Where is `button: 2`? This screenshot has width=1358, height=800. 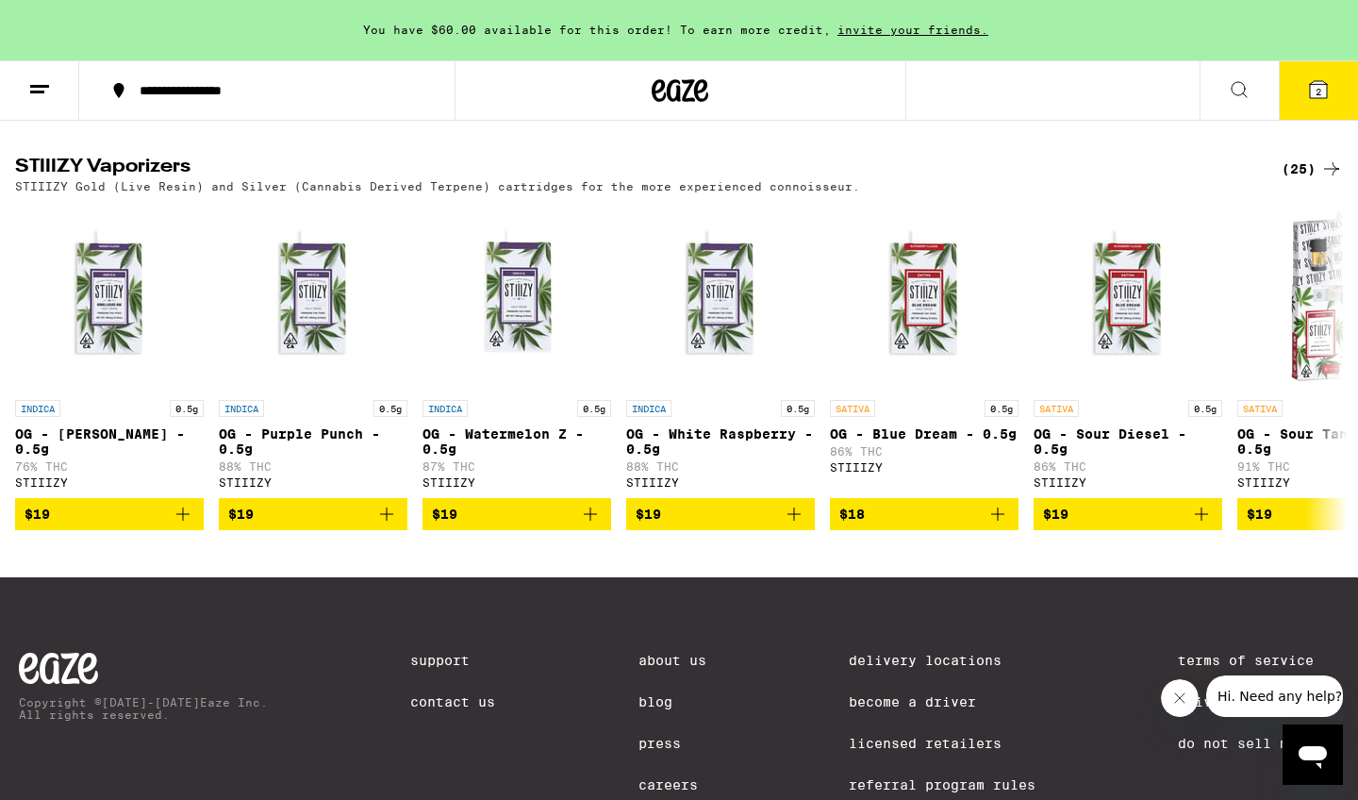
button: 2 is located at coordinates (1319, 91).